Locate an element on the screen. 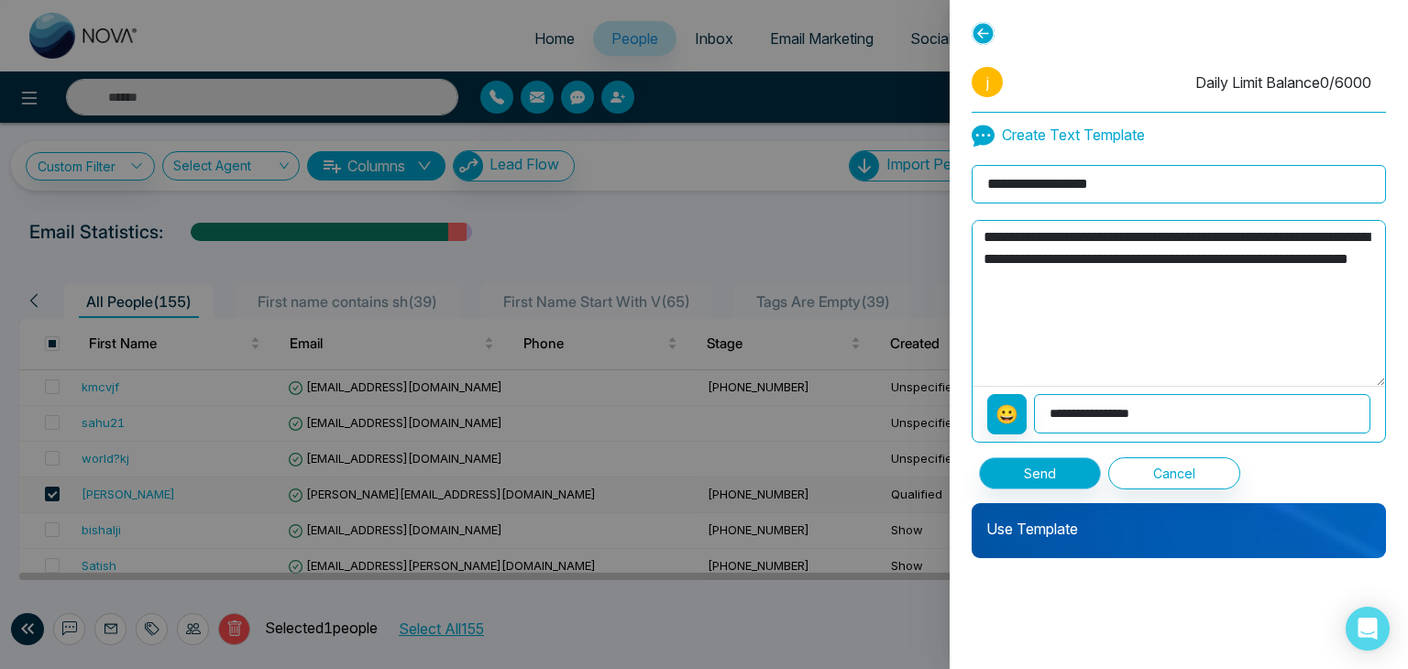 The width and height of the screenshot is (1408, 669). p: Create Text Template is located at coordinates (1058, 135).